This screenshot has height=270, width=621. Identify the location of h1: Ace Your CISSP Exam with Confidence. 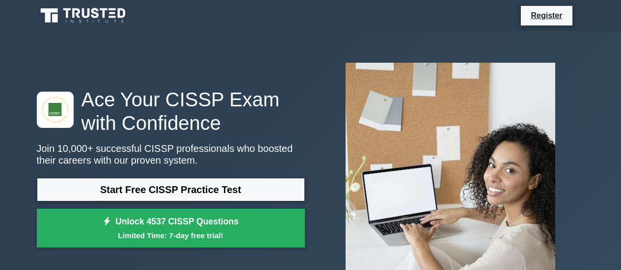
(171, 111).